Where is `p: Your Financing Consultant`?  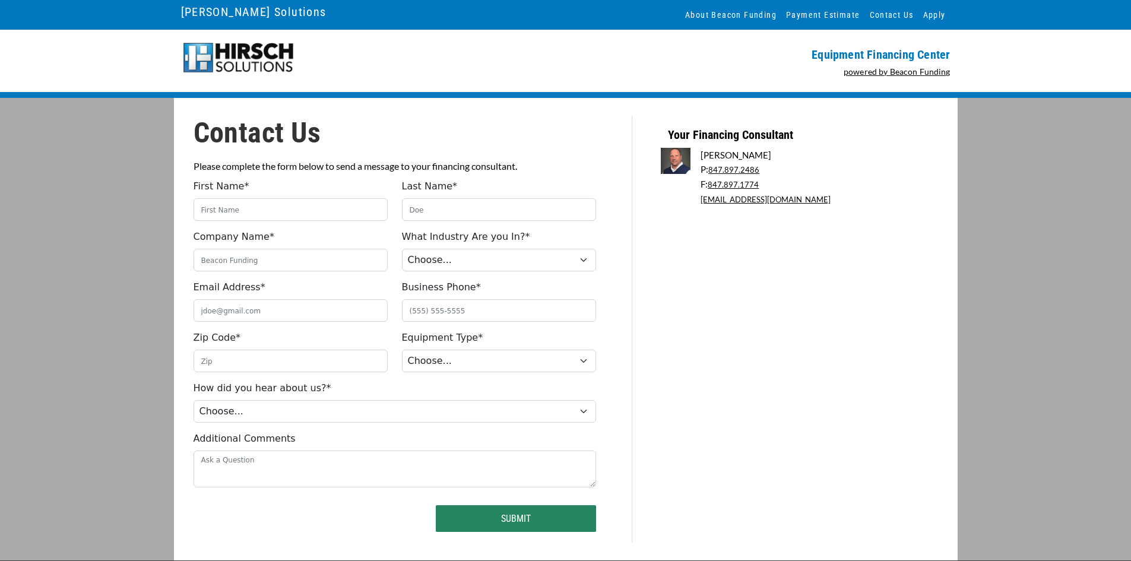
p: Your Financing Consultant is located at coordinates (813, 129).